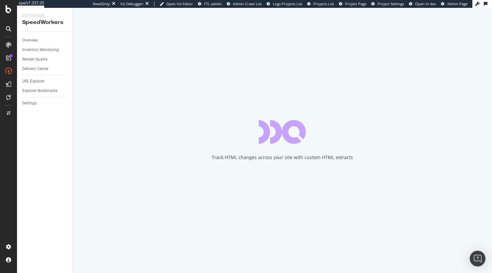 Image resolution: width=492 pixels, height=273 pixels. Describe the element at coordinates (210, 4) in the screenshot. I see `a: FTL admin` at that location.